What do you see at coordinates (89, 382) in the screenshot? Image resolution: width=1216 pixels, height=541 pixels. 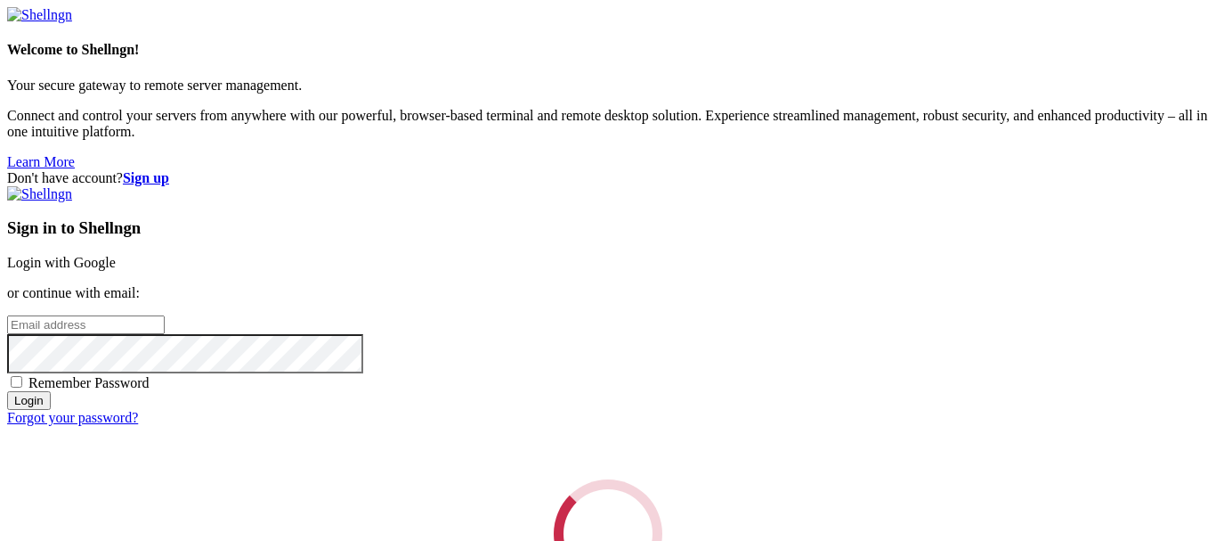 I see `span: Remember Password` at bounding box center [89, 382].